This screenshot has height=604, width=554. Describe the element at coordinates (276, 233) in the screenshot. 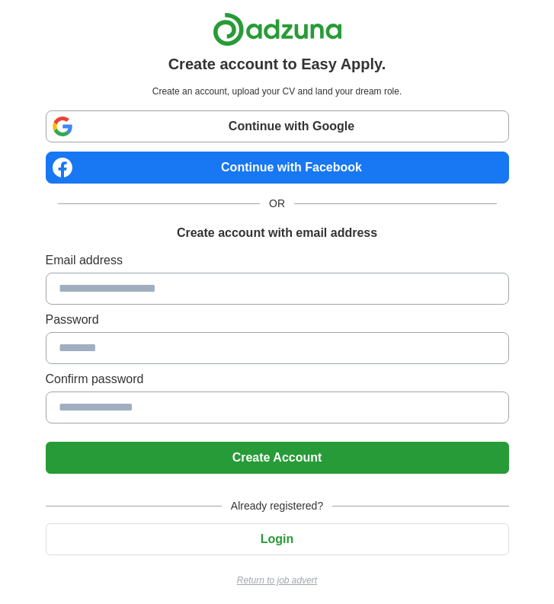

I see `h1: Create account with email address` at that location.